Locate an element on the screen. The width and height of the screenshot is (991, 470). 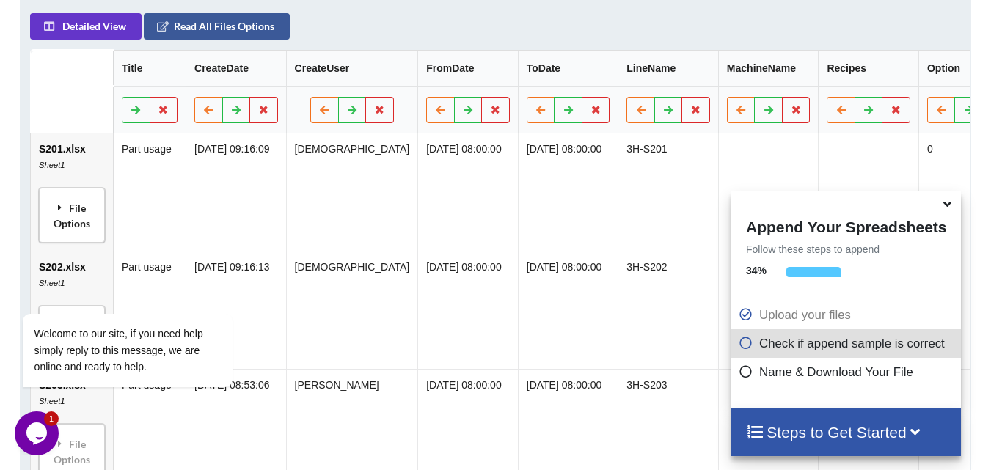
p: Follow these steps to append is located at coordinates (846, 249).